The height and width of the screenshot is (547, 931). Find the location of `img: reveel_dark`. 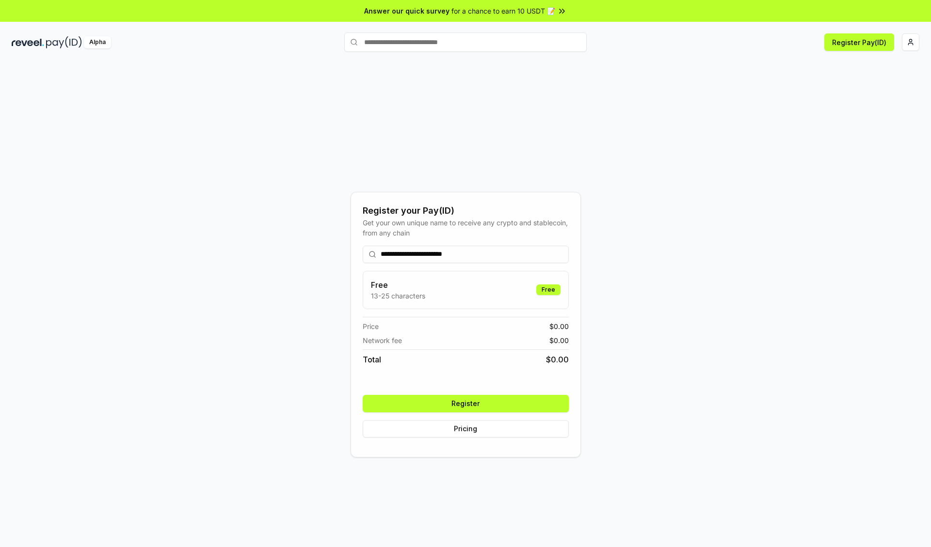

img: reveel_dark is located at coordinates (28, 42).